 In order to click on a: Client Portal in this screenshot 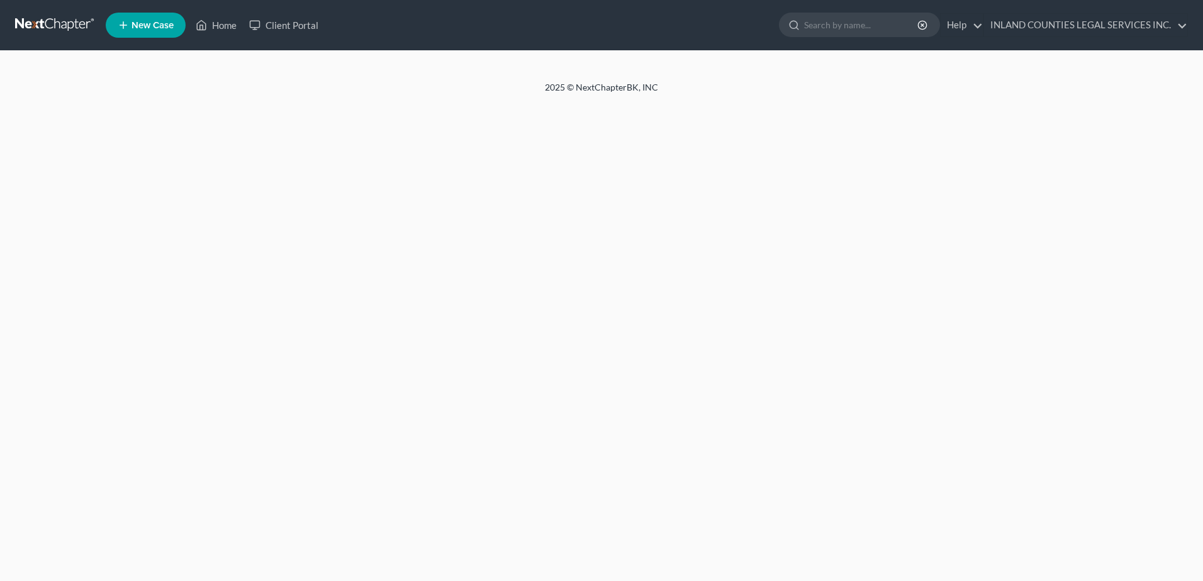, I will do `click(284, 25)`.